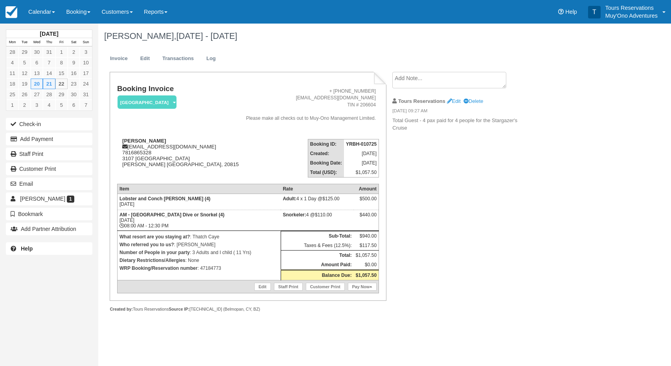  Describe the element at coordinates (199, 253) in the screenshot. I see `p: : 3 Adults and I child ( 11 Yrs)` at that location.